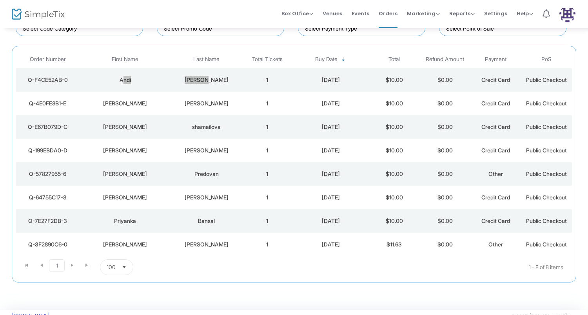  Describe the element at coordinates (125, 150) in the screenshot. I see `div: Ellie` at that location.